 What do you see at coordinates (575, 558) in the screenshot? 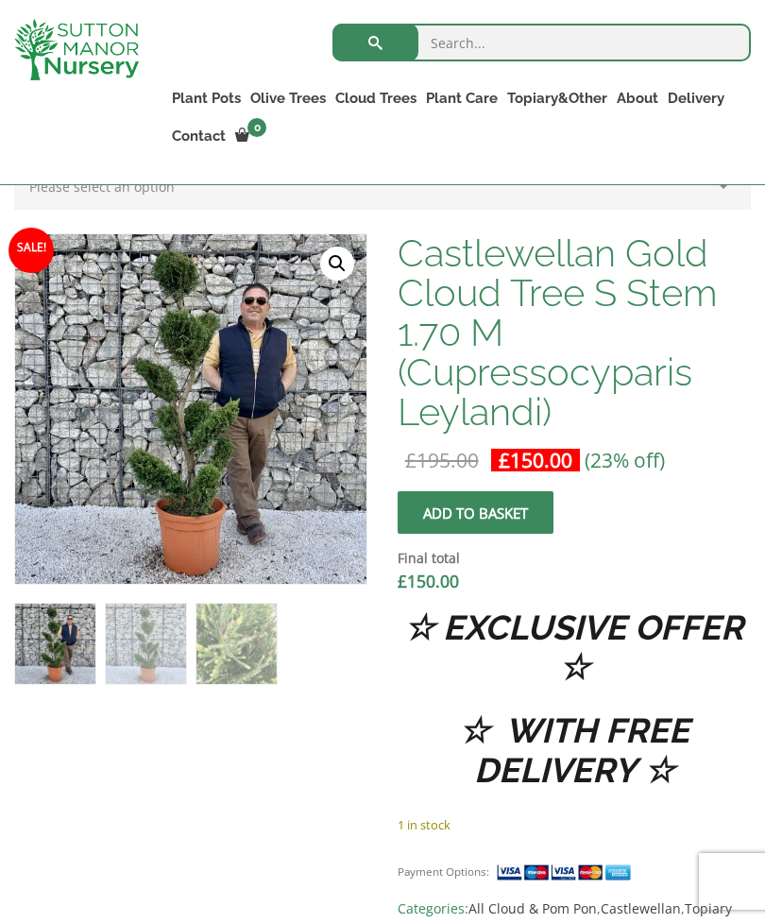
I see `dt: Final total` at bounding box center [575, 558].